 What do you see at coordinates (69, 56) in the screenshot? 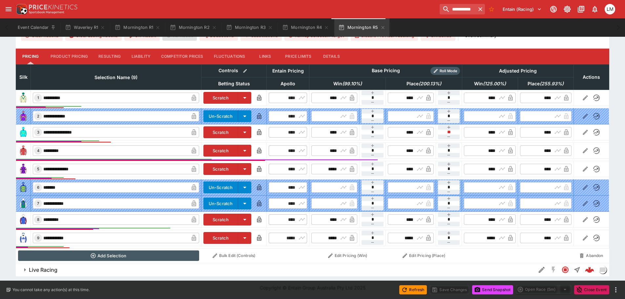
I see `button: Product Pricing` at bounding box center [69, 56].